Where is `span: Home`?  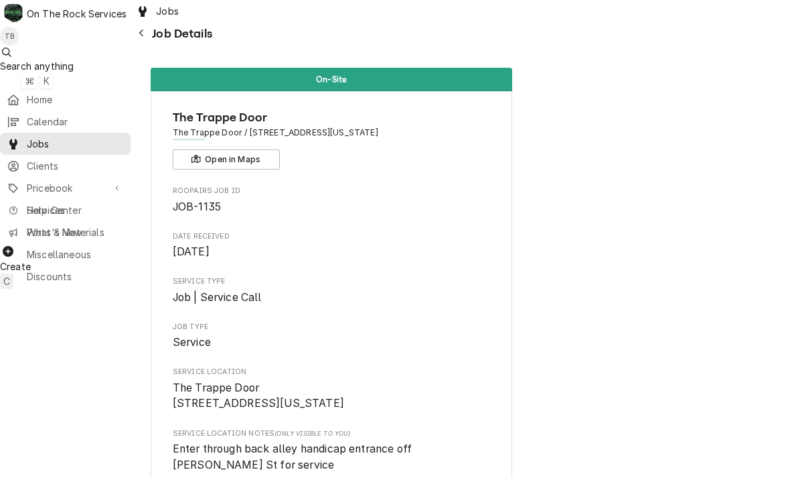
span: Home is located at coordinates (75, 99).